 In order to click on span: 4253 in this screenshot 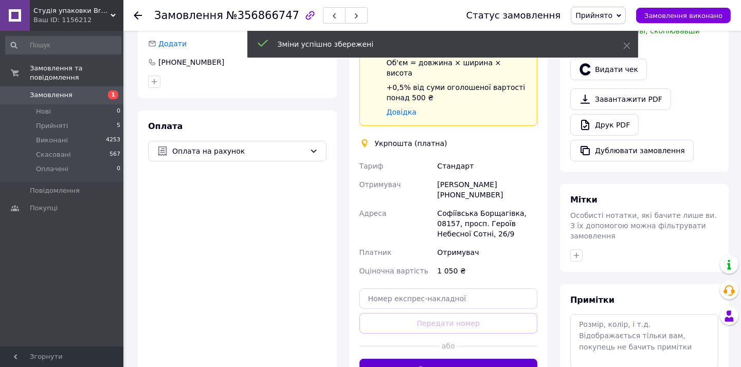, I will do `click(113, 140)`.